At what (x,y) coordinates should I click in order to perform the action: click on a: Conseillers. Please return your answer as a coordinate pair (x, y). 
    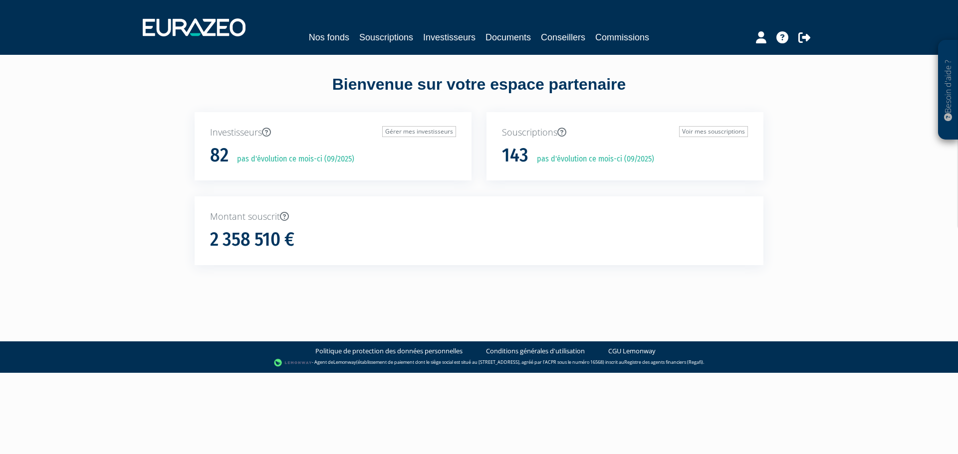
    Looking at the image, I should click on (563, 37).